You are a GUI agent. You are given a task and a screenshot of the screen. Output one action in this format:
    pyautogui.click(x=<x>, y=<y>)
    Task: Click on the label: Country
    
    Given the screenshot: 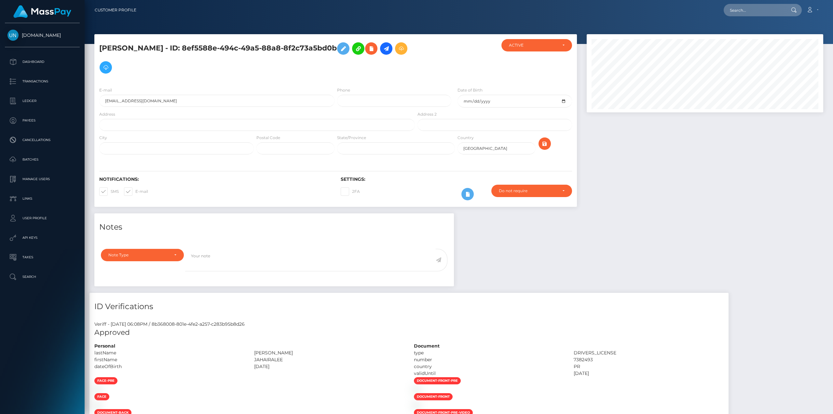 What is the action you would take?
    pyautogui.click(x=466, y=138)
    